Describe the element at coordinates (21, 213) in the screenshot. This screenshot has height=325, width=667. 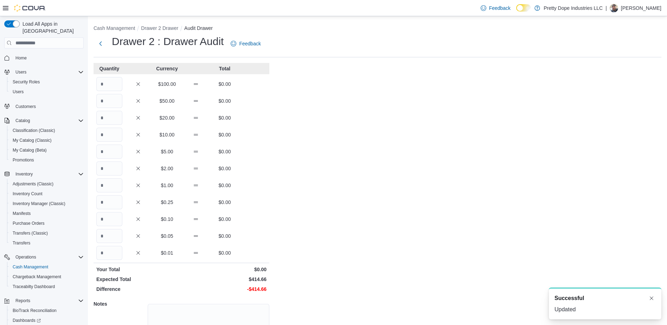
I see `span: Manifests` at that location.